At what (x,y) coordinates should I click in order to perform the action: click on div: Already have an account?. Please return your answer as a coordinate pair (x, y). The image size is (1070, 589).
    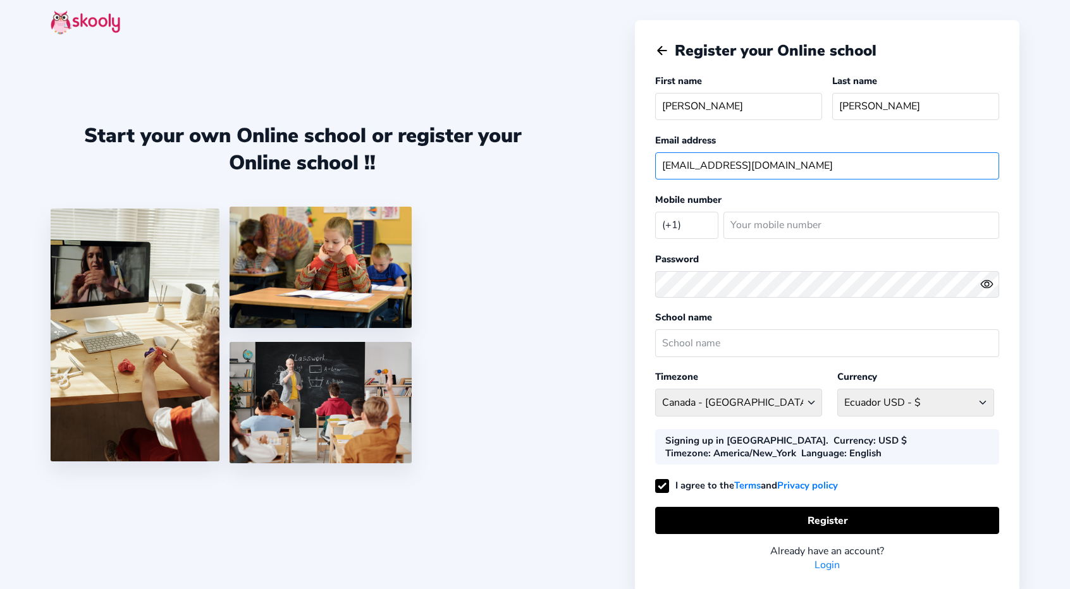
    Looking at the image, I should click on (827, 551).